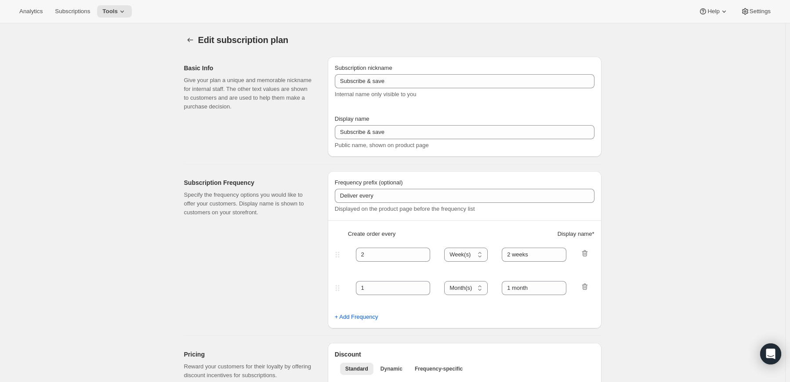 This screenshot has height=382, width=790. I want to click on h2: Basic Info, so click(249, 68).